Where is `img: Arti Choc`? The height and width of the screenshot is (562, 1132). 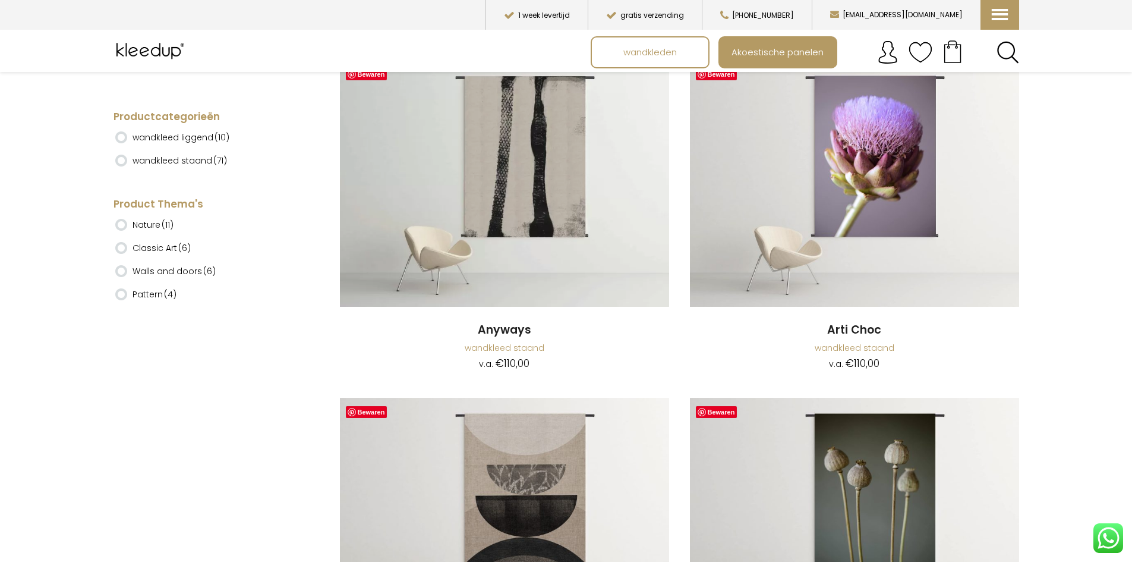
img: Arti Choc is located at coordinates (854, 184).